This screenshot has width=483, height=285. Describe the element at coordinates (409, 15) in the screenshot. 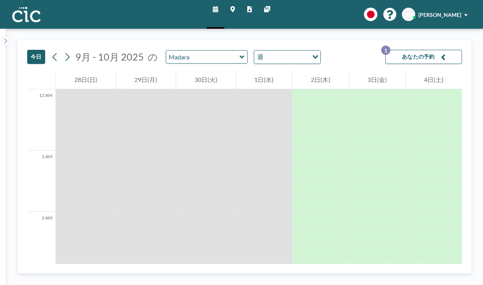

I see `span: YE` at that location.